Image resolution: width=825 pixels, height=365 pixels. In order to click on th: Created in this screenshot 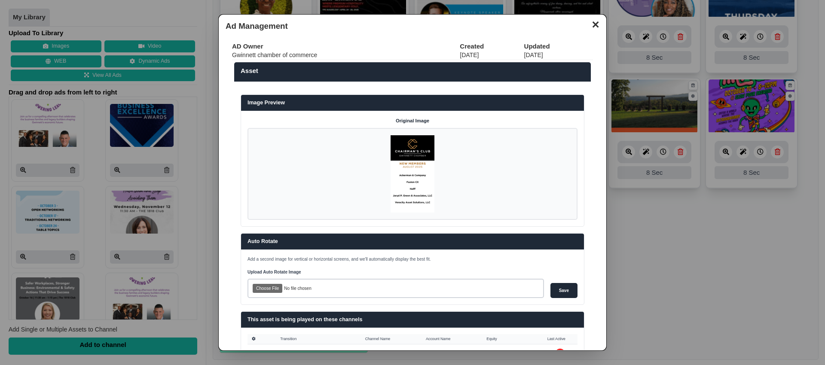, I will do `click(492, 46)`.